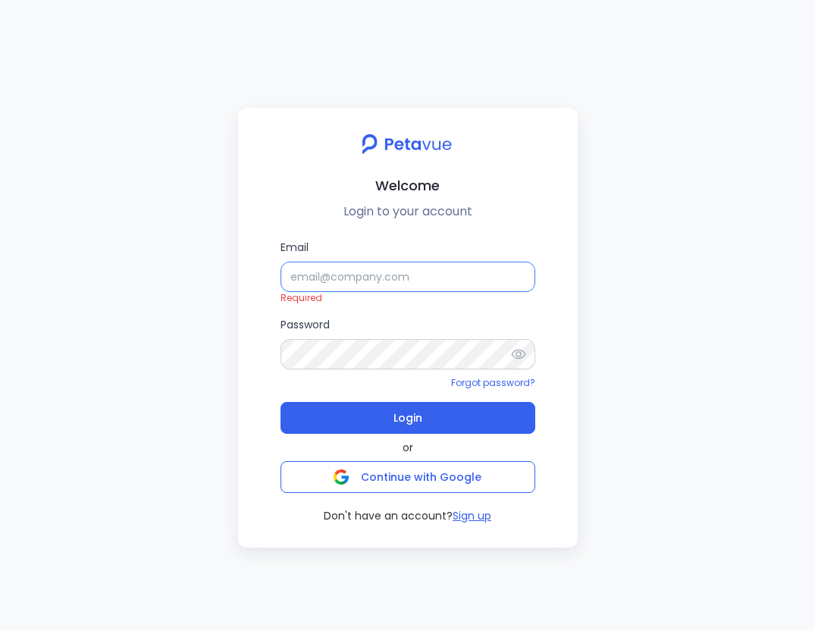  Describe the element at coordinates (408, 212) in the screenshot. I see `p: Login to your account` at that location.